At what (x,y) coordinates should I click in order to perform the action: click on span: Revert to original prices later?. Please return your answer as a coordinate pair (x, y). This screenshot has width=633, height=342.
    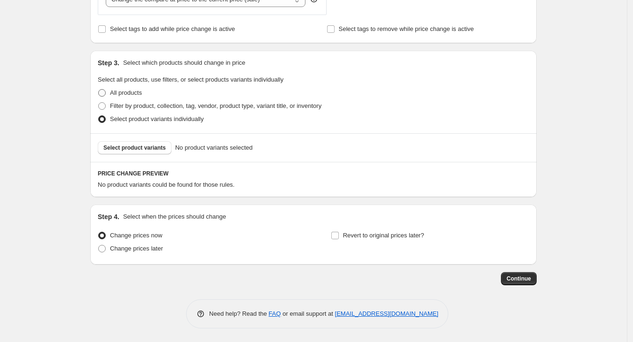
    Looking at the image, I should click on (383, 235).